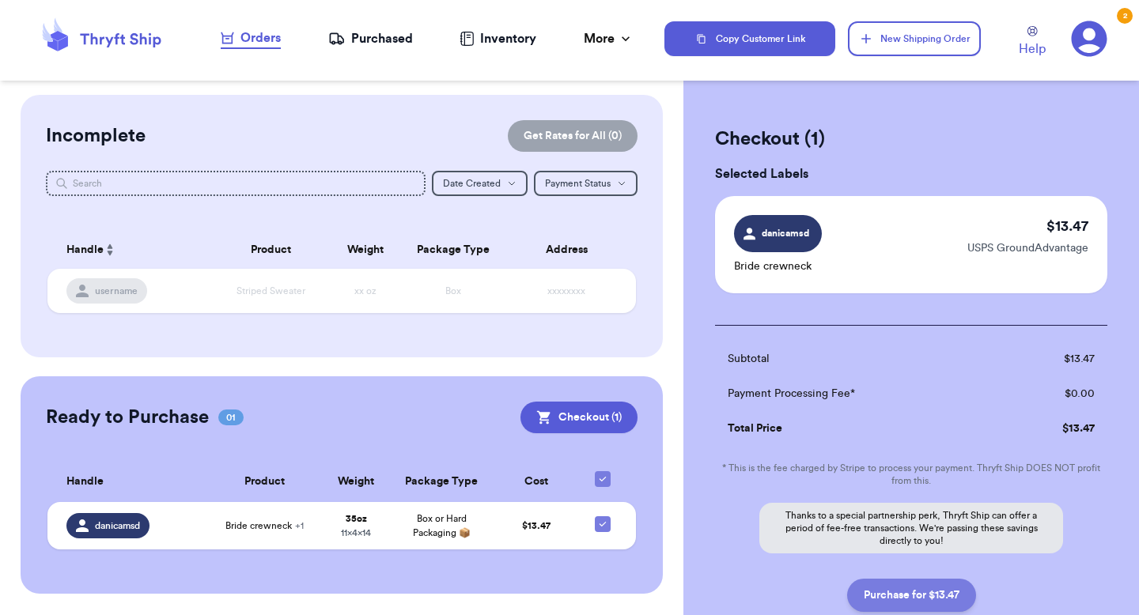 The width and height of the screenshot is (1139, 615). I want to click on span: $ 13.47, so click(536, 526).